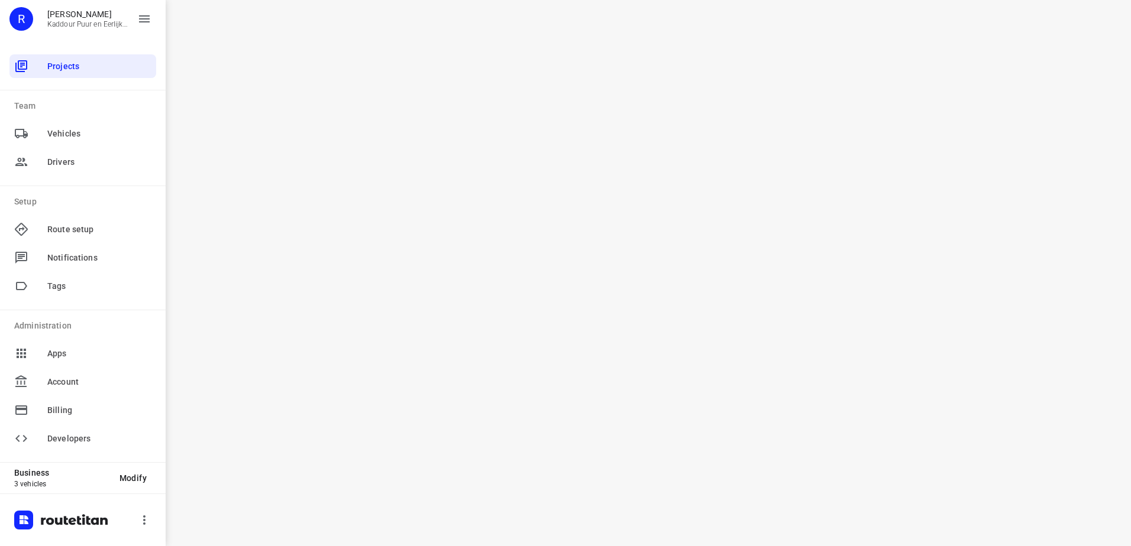 The height and width of the screenshot is (546, 1131). What do you see at coordinates (99, 162) in the screenshot?
I see `span: Drivers` at bounding box center [99, 162].